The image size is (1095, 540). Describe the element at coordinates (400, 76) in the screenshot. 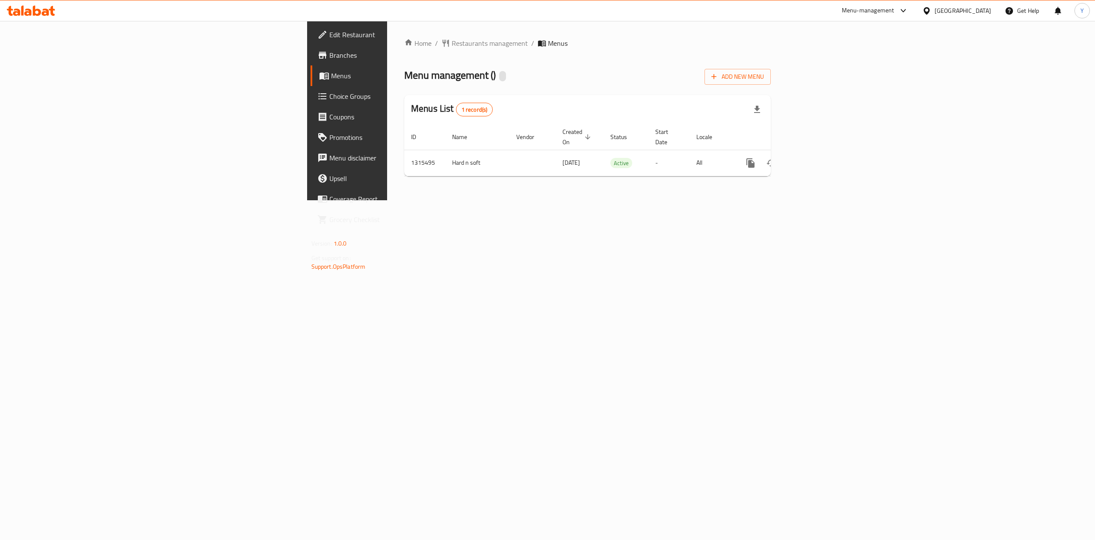

I see `a: Menus` at that location.